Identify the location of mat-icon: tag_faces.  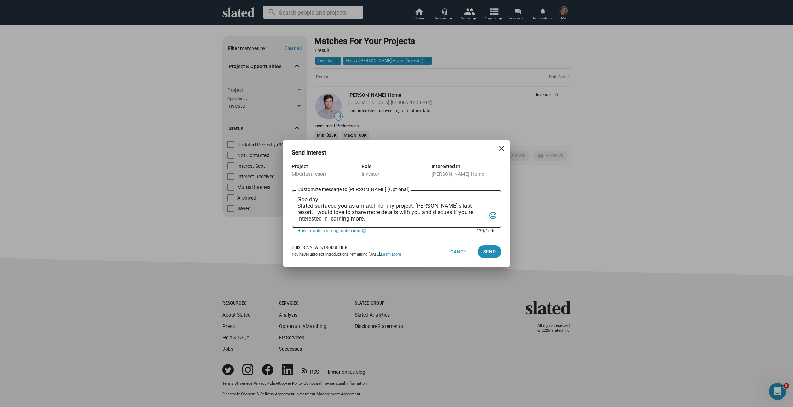
(493, 215).